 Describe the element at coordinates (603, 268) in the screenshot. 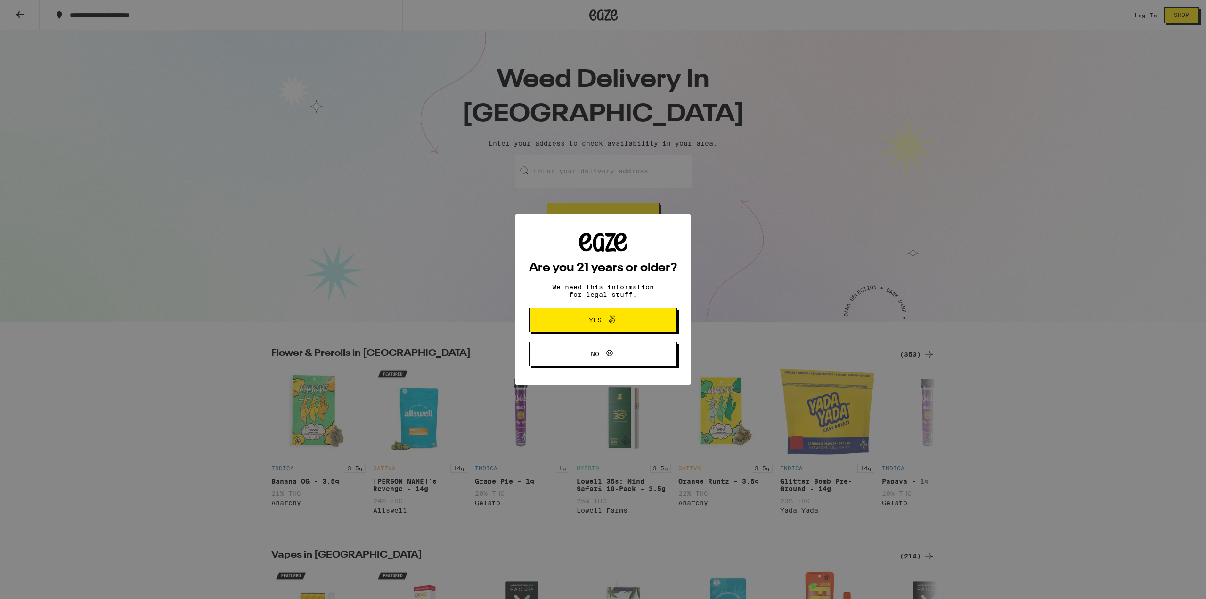

I see `h2: Are you 21 years or older?` at that location.